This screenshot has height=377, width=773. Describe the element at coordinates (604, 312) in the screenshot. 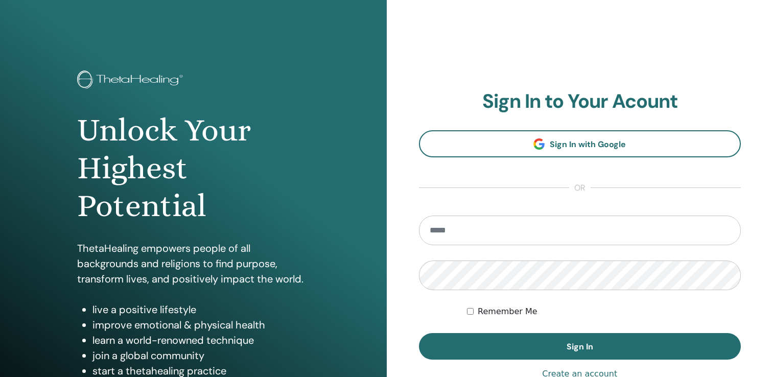

I see `div: Keep me authenticated indefinitely or until I manually logout` at that location.